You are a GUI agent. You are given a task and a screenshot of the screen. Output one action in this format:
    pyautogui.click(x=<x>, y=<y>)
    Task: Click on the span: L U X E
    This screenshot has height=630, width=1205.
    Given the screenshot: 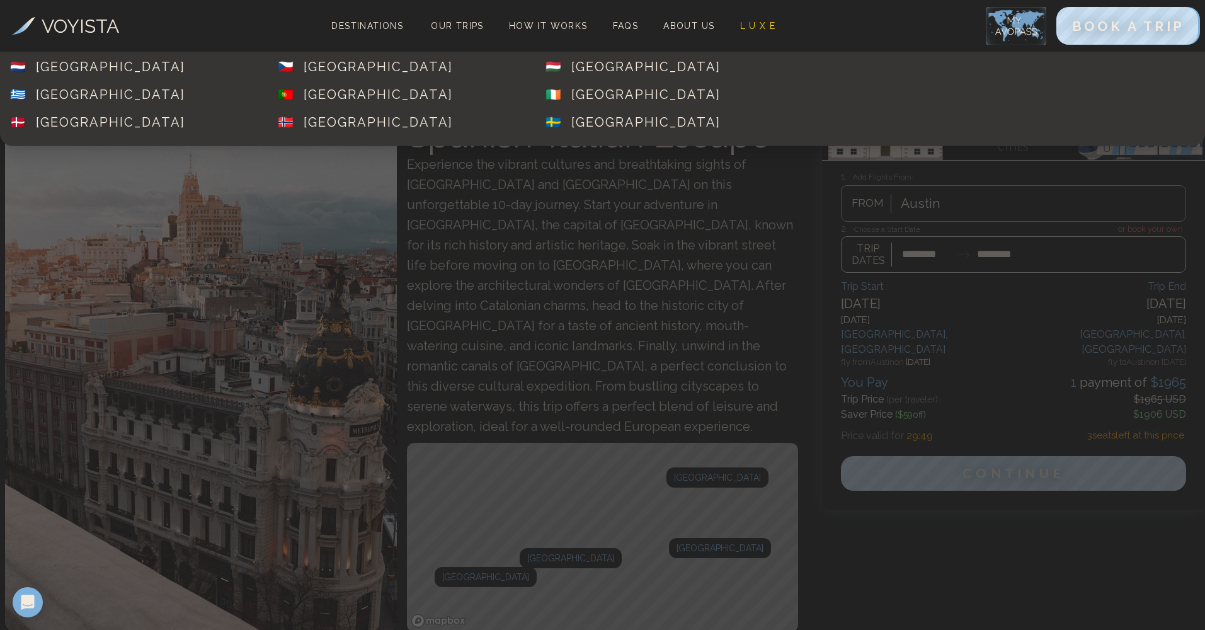 What is the action you would take?
    pyautogui.click(x=758, y=26)
    